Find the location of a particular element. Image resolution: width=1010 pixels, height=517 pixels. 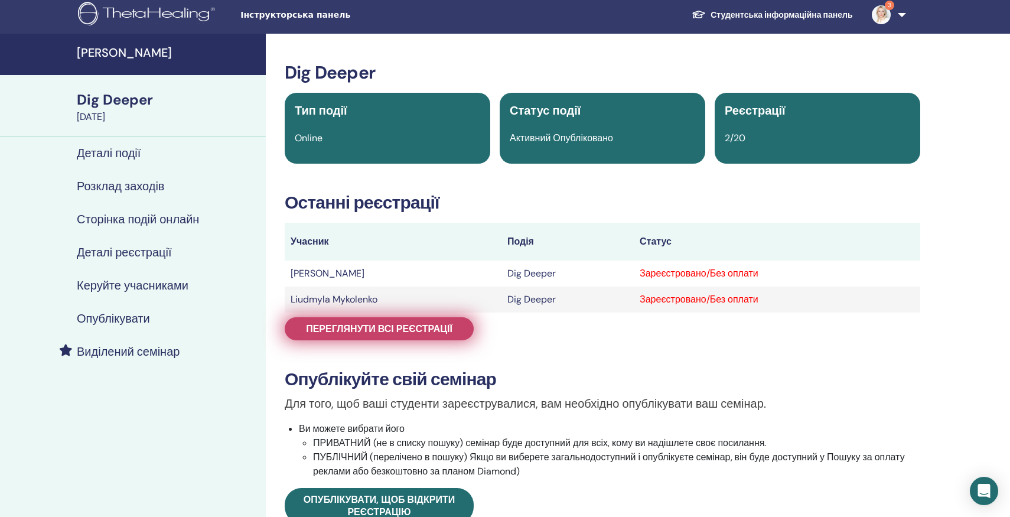

th: Подія is located at coordinates (568, 242).